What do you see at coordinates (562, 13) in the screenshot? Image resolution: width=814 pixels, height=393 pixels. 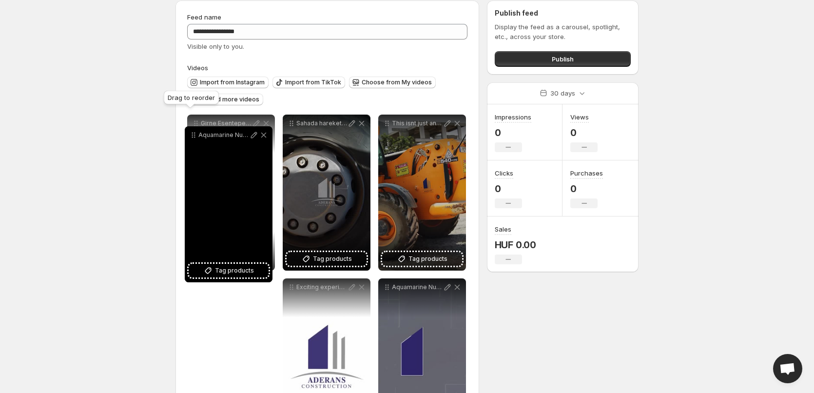 I see `h2: Publish feed` at bounding box center [562, 13].